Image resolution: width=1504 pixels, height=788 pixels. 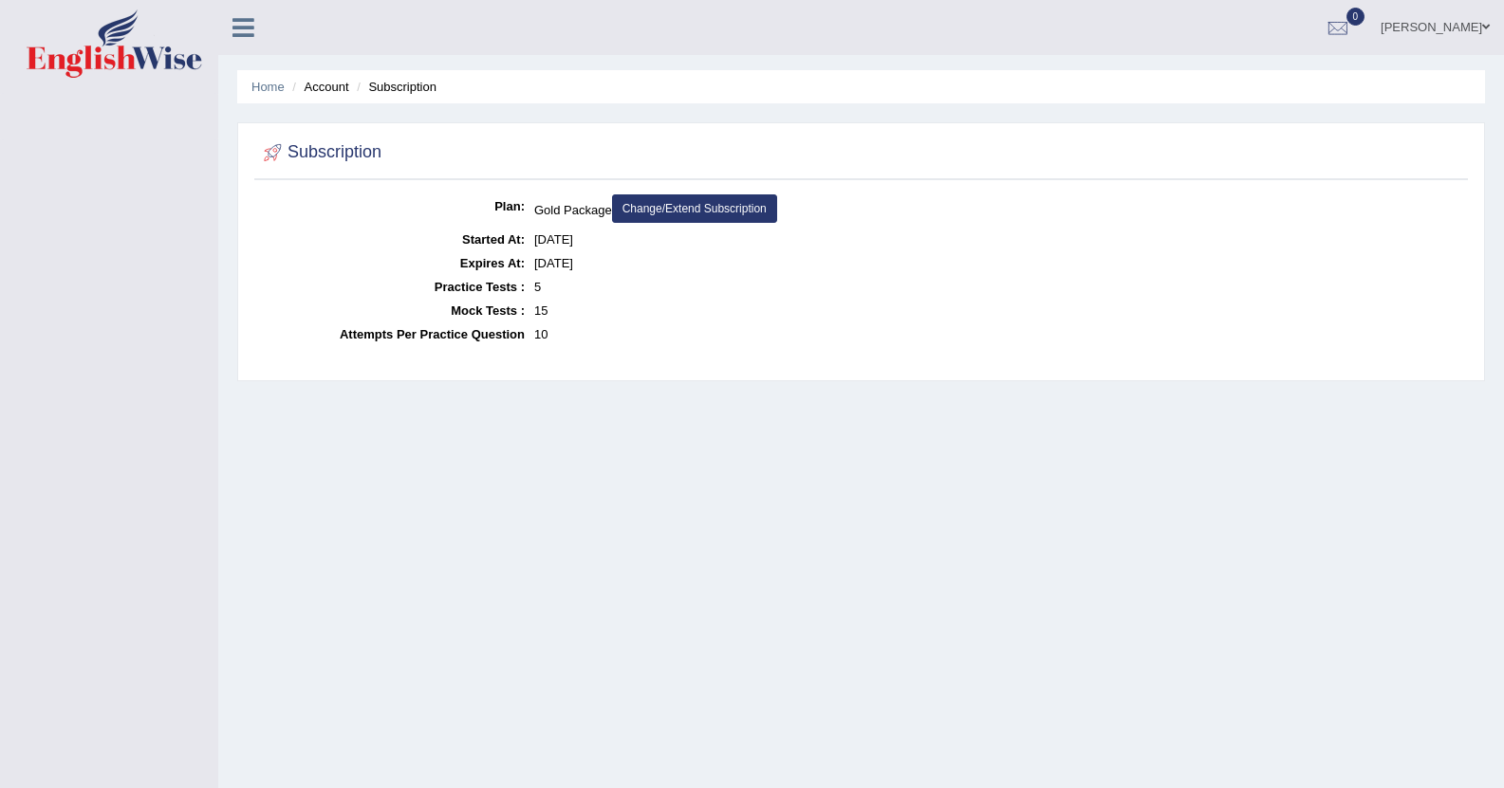 What do you see at coordinates (318, 86) in the screenshot?
I see `li: Account` at bounding box center [318, 86].